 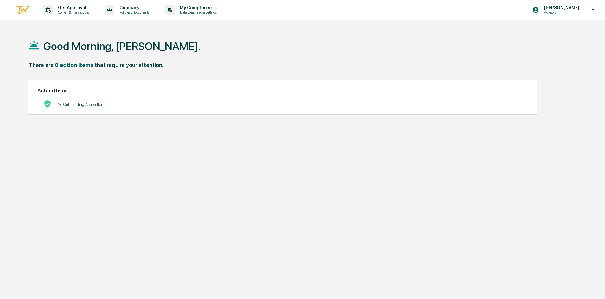 I want to click on p: Get Approval, so click(x=73, y=8).